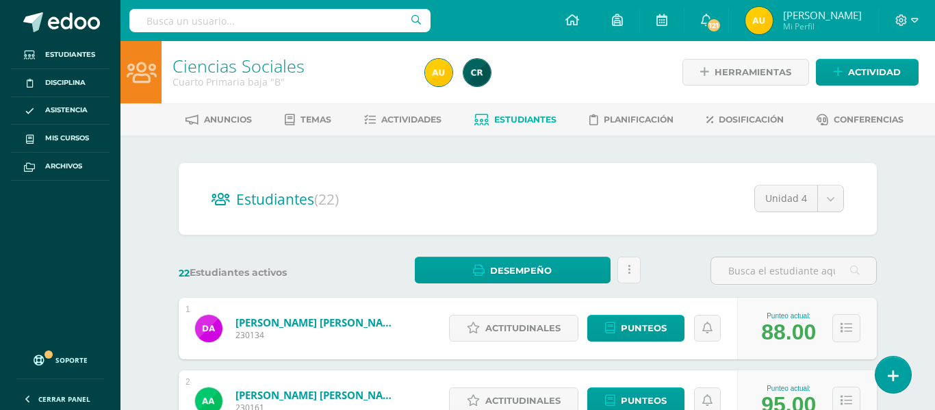 Image resolution: width=935 pixels, height=410 pixels. What do you see at coordinates (402, 120) in the screenshot?
I see `a: Actividades` at bounding box center [402, 120].